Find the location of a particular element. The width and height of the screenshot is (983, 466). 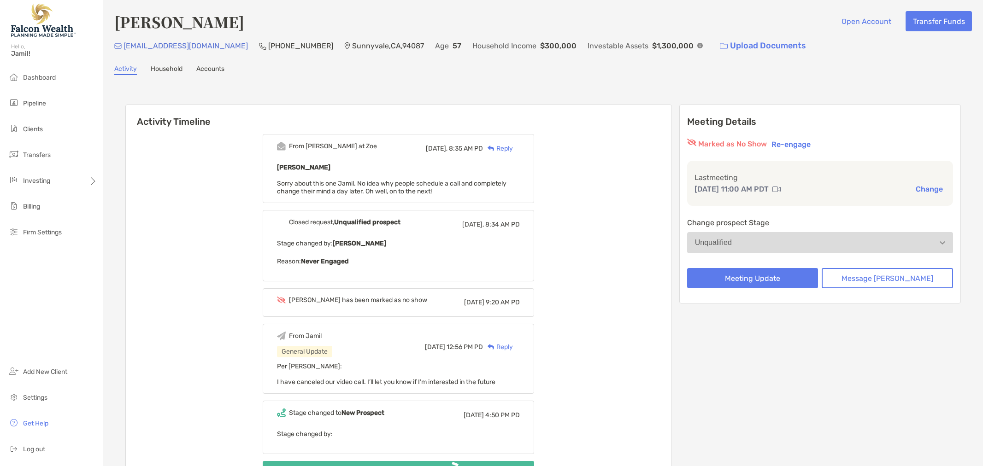

p: Meeting Details is located at coordinates (820, 122).